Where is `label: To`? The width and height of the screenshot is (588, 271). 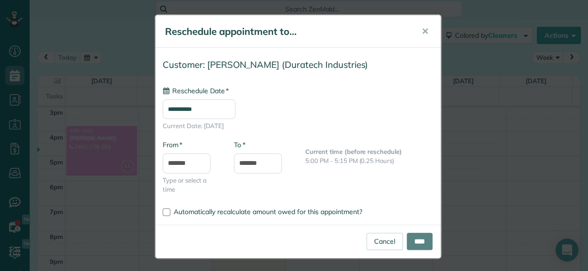
label: To is located at coordinates (239, 145).